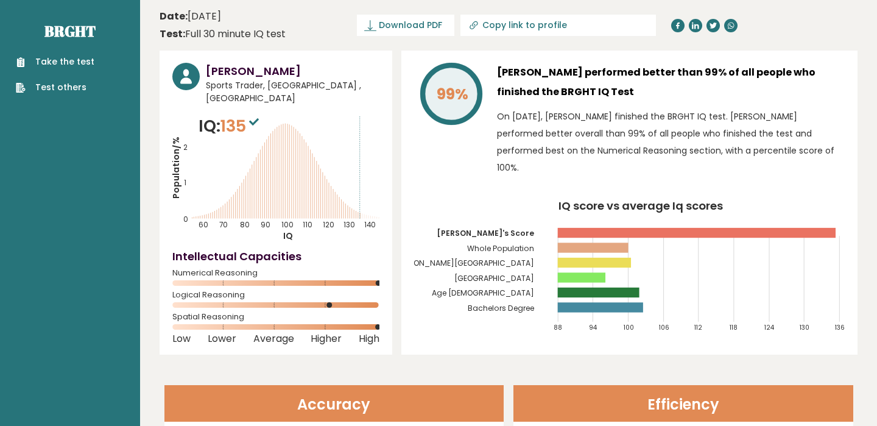 This screenshot has height=426, width=877. Describe the element at coordinates (266, 225) in the screenshot. I see `tspan: 90` at that location.